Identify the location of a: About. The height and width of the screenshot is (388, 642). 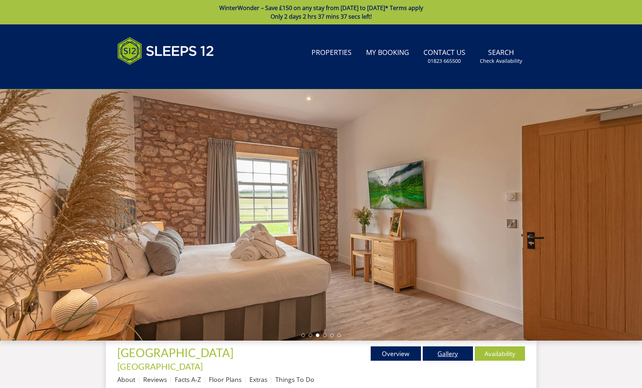
(126, 379).